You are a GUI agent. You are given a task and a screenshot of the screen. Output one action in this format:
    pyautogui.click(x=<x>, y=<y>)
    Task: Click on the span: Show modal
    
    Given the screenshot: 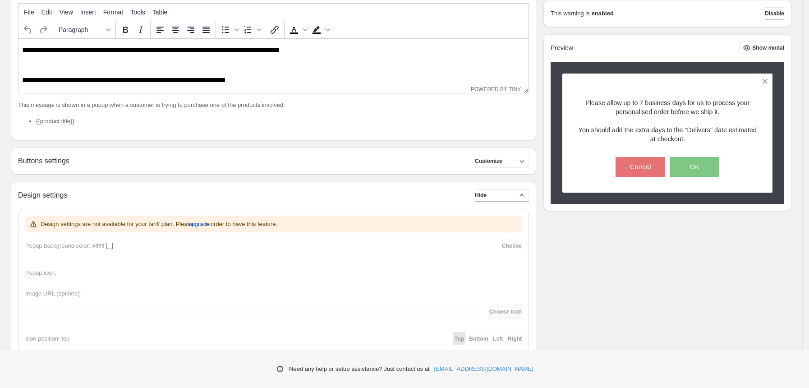 What is the action you would take?
    pyautogui.click(x=768, y=48)
    